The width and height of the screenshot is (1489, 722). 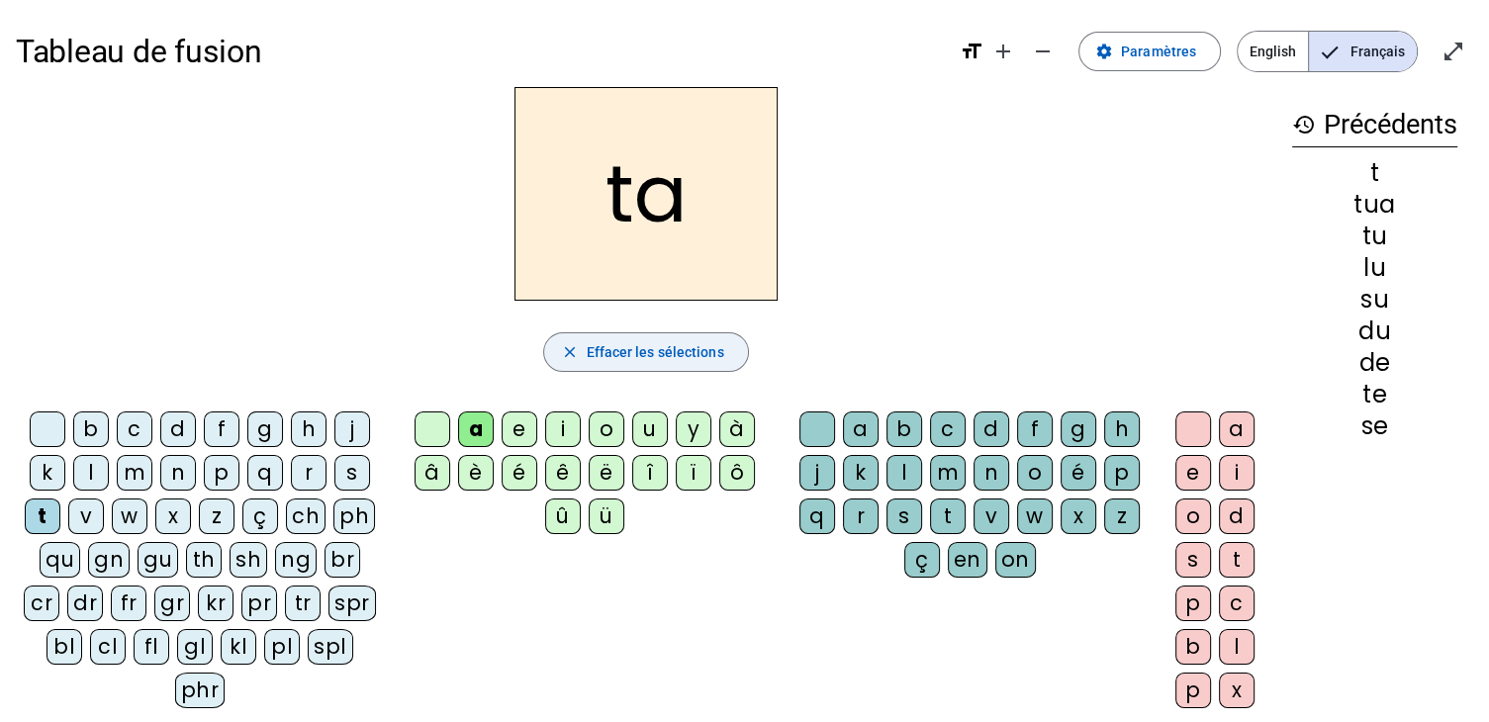 I want to click on mat-button-toggle-group: Language selection, so click(x=1327, y=51).